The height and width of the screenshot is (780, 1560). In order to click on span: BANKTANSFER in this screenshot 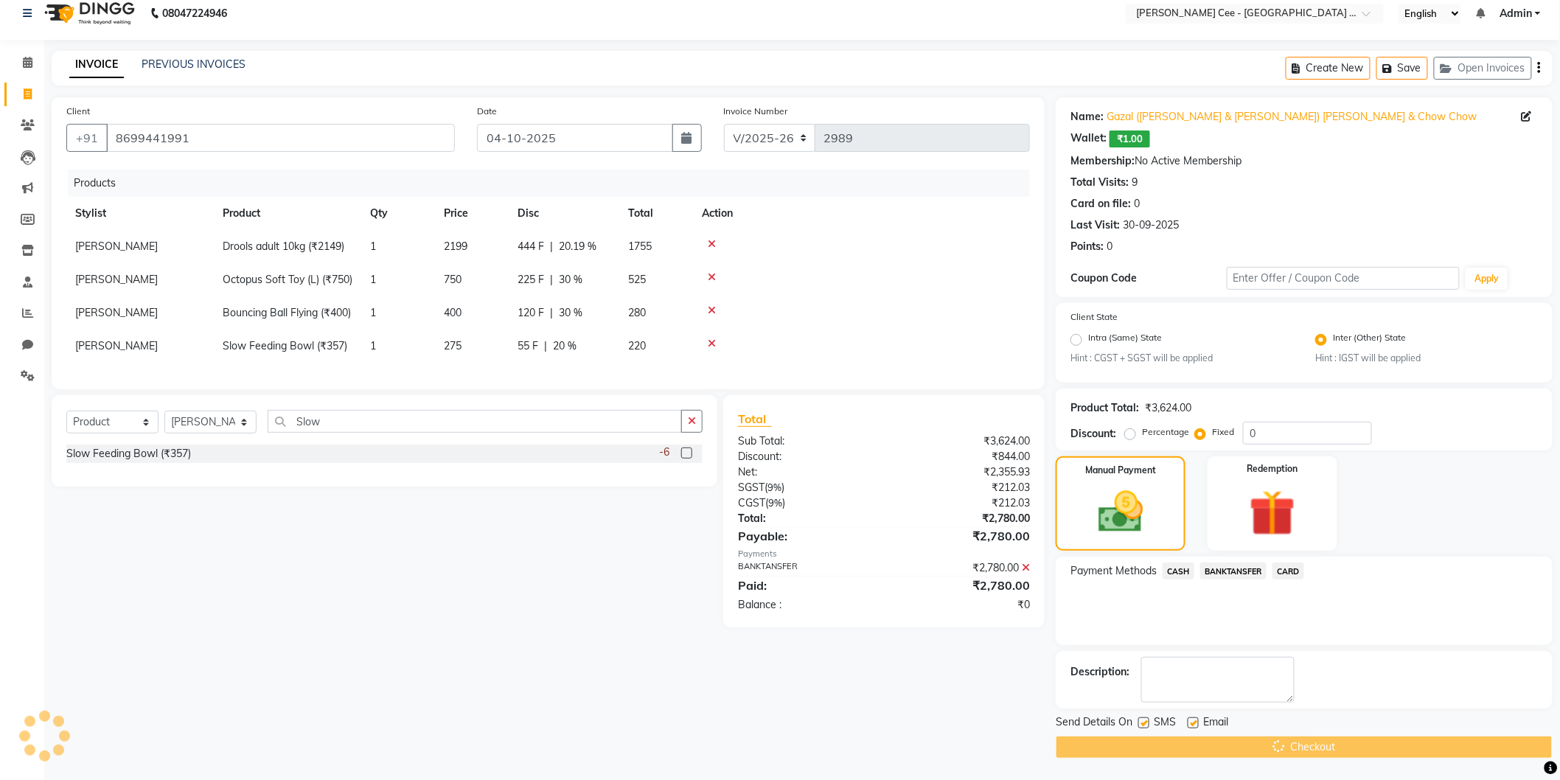, I will do `click(1234, 571)`.